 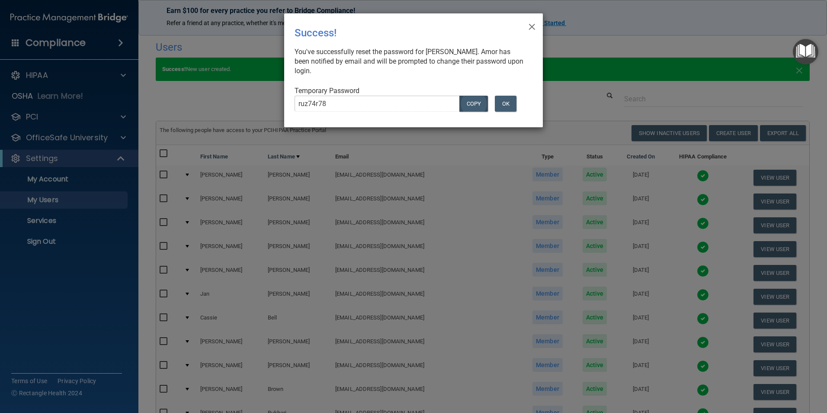 What do you see at coordinates (327, 90) in the screenshot?
I see `span: Temporary Password` at bounding box center [327, 90].